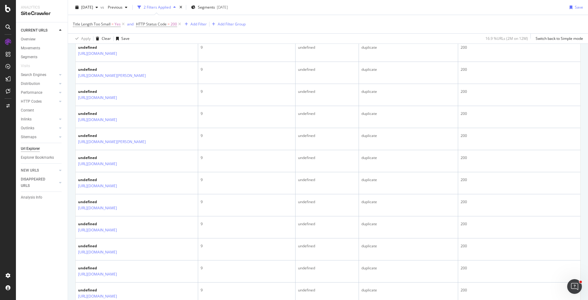 The image size is (588, 300). I want to click on div: Performance, so click(32, 93).